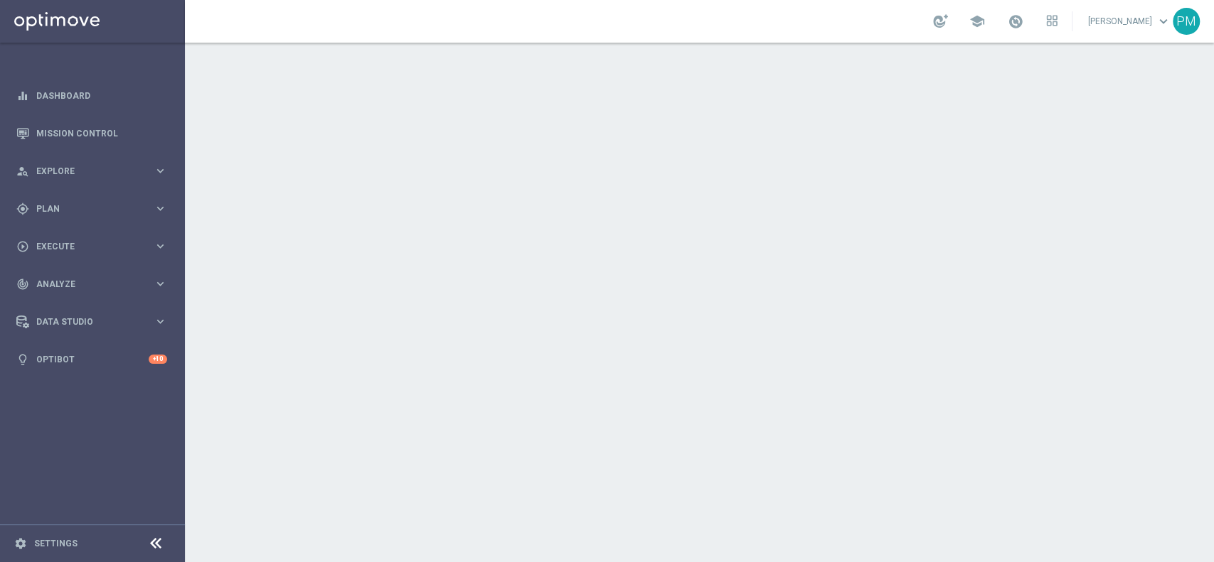  What do you see at coordinates (92, 96) in the screenshot?
I see `div: equalizer Dashboard` at bounding box center [92, 96].